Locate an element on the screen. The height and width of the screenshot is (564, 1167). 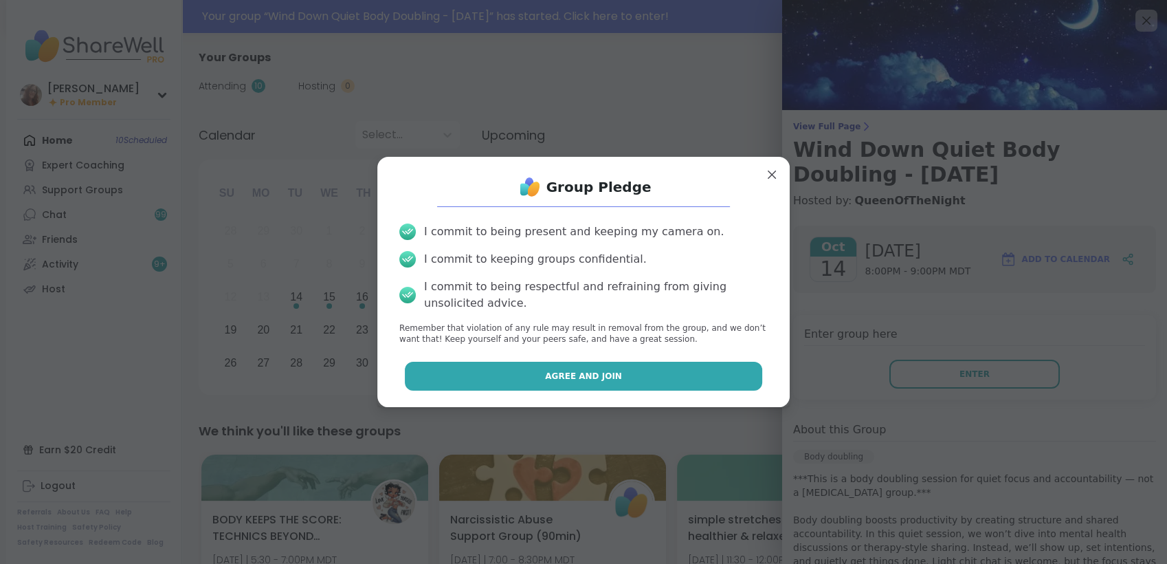
button: Agree and Join is located at coordinates (584, 376).